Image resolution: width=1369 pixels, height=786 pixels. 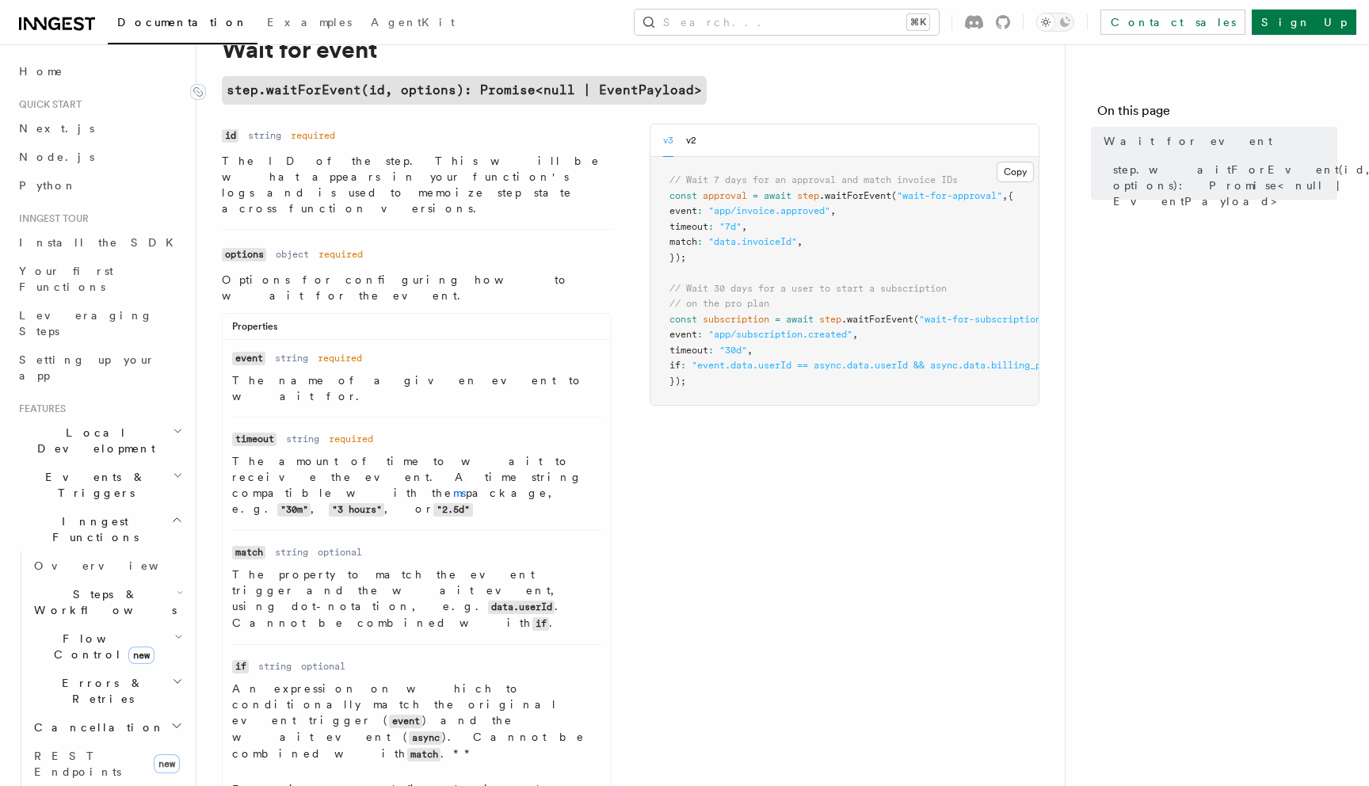 I want to click on div: Properties, so click(x=417, y=330).